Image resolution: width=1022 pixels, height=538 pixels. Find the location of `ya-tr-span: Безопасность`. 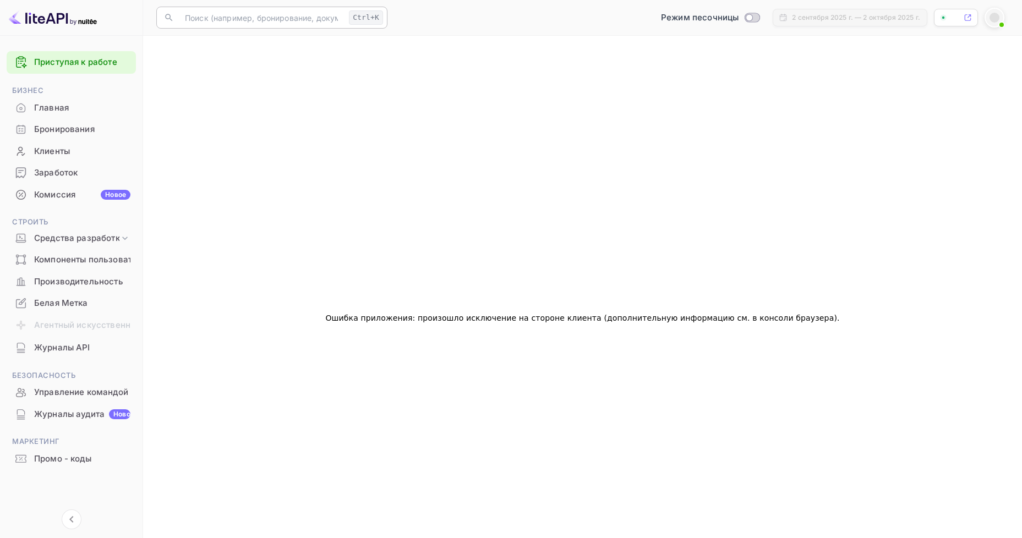

ya-tr-span: Безопасность is located at coordinates (43, 375).